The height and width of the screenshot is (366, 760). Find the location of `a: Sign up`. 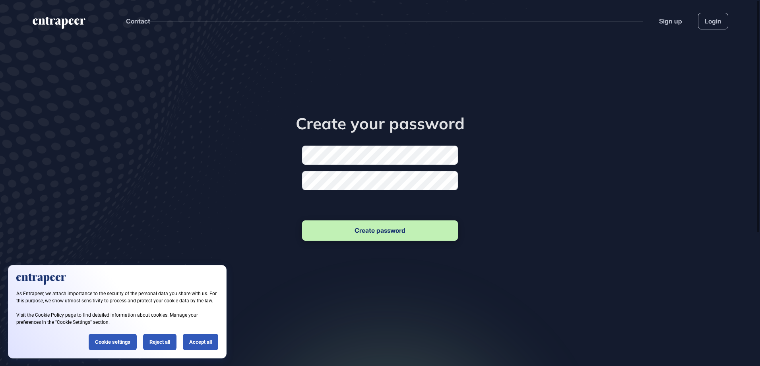

a: Sign up is located at coordinates (671, 21).